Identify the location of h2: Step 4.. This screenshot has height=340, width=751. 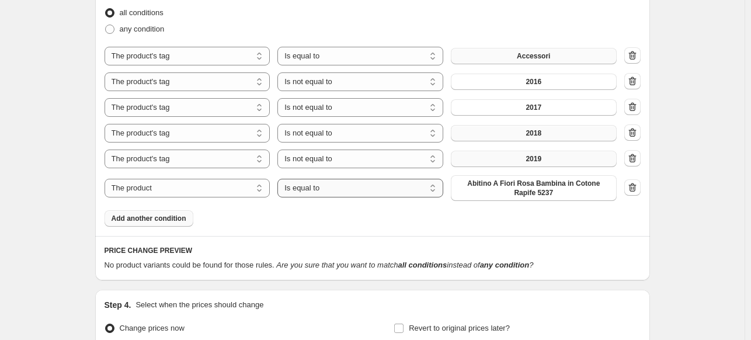
(118, 305).